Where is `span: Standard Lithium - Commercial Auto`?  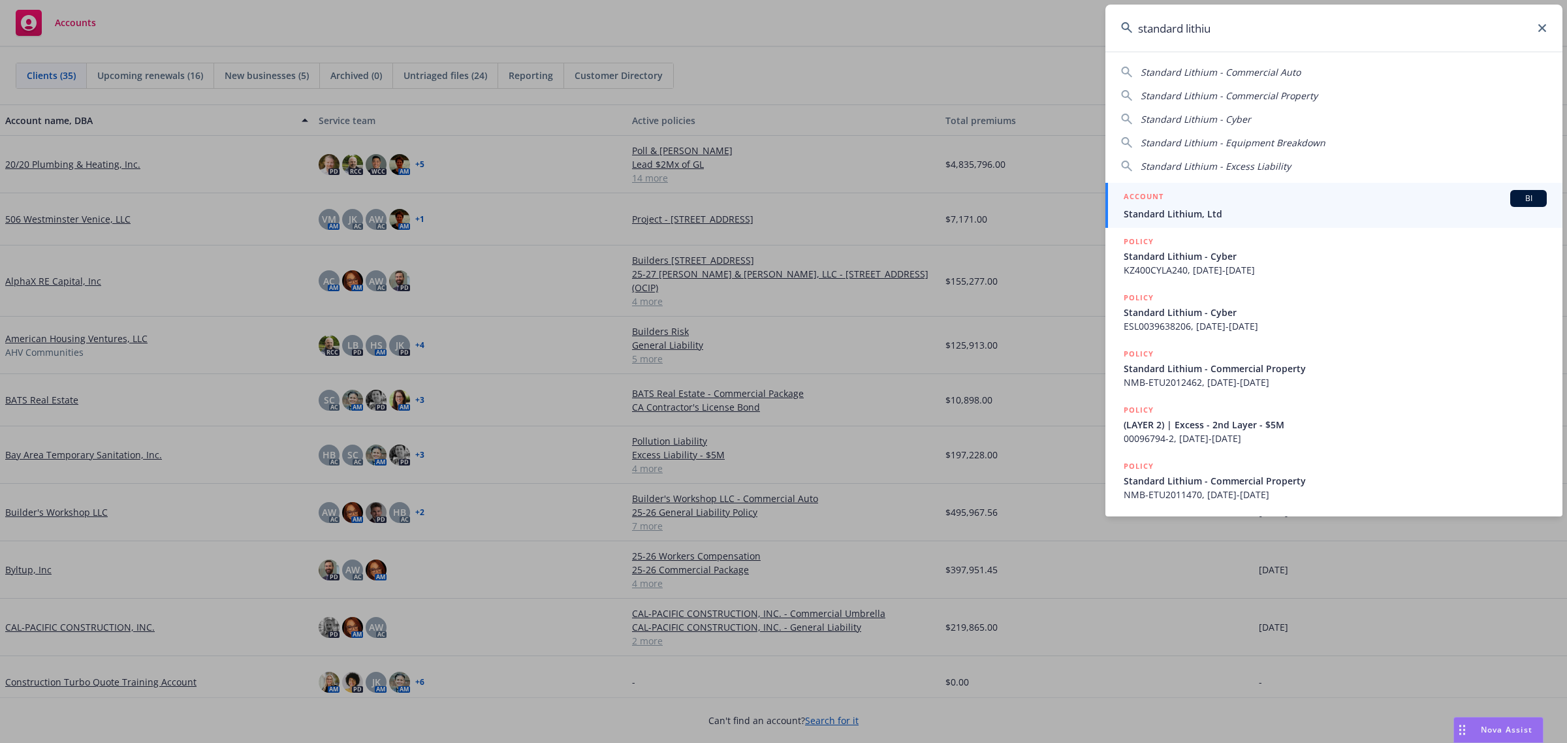
span: Standard Lithium - Commercial Auto is located at coordinates (1220, 72).